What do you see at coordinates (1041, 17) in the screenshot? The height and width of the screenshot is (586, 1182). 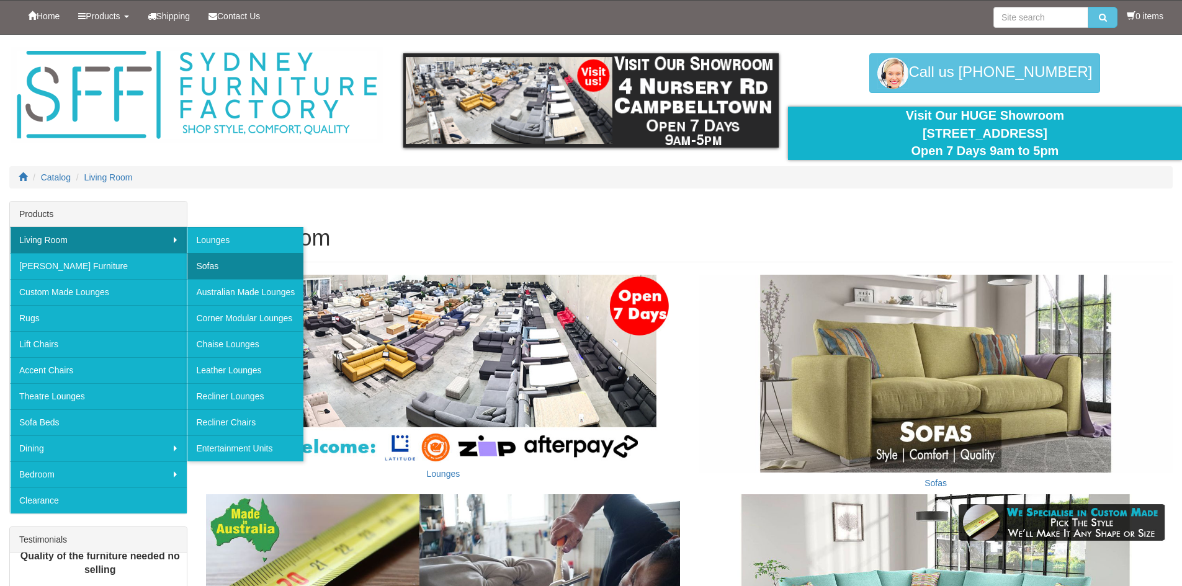 I see `input: Site search` at bounding box center [1041, 17].